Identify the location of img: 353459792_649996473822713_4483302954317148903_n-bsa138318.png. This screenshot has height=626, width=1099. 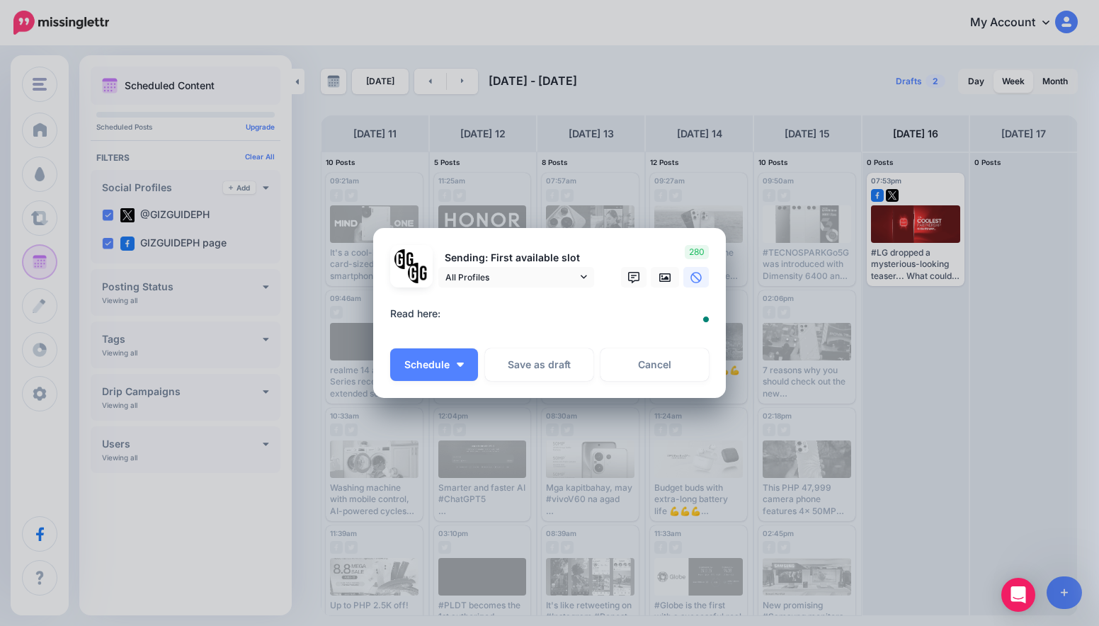
(404, 259).